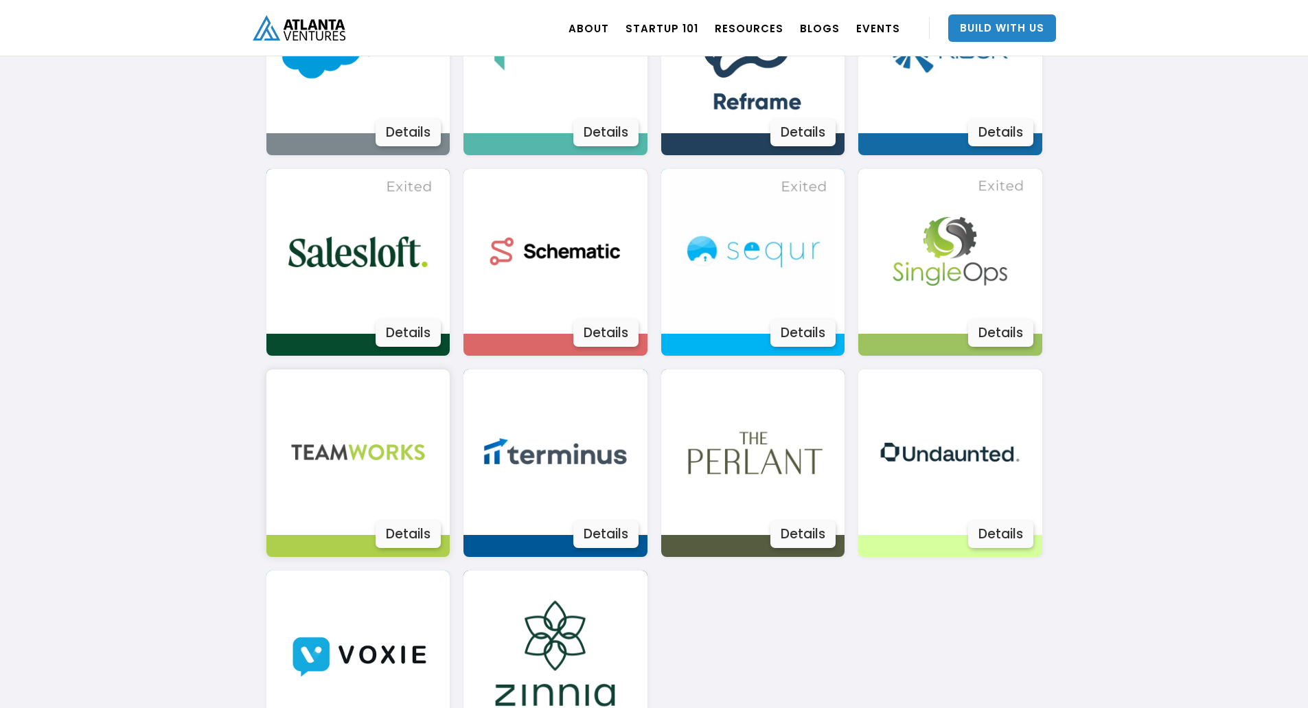  Describe the element at coordinates (878, 28) in the screenshot. I see `a: EVENTS` at that location.